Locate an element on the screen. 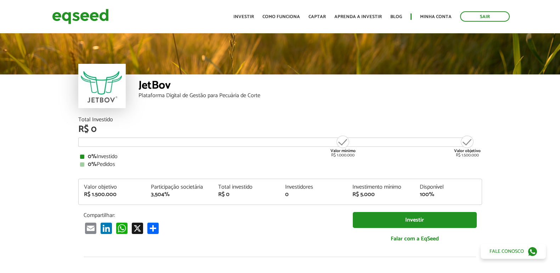 This screenshot has width=560, height=273. div: Disponível is located at coordinates (448, 187).